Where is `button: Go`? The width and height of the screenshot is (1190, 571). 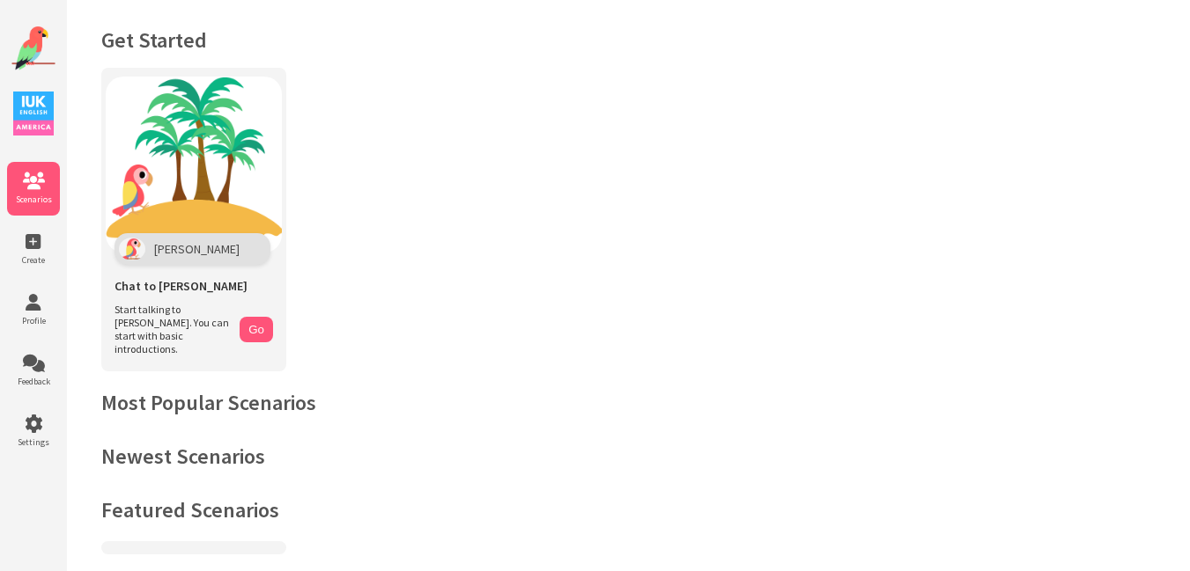
button: Go is located at coordinates (256, 329).